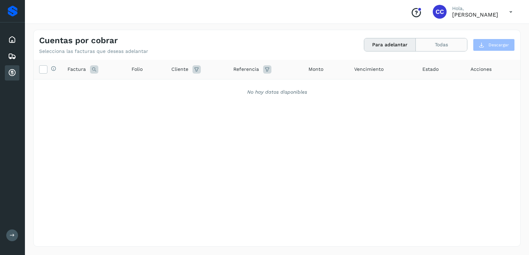  What do you see at coordinates (441, 45) in the screenshot?
I see `button: Todas` at bounding box center [441, 45].